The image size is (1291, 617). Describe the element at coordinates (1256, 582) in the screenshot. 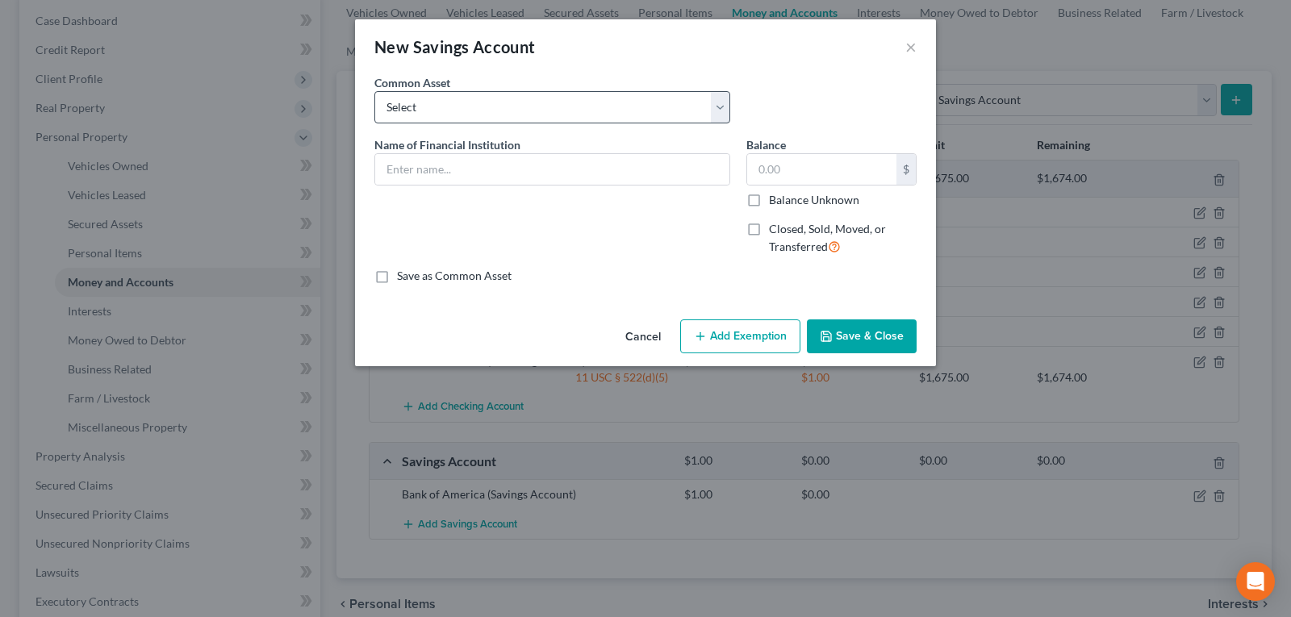

I see `div: Open Intercom Messenger` at that location.